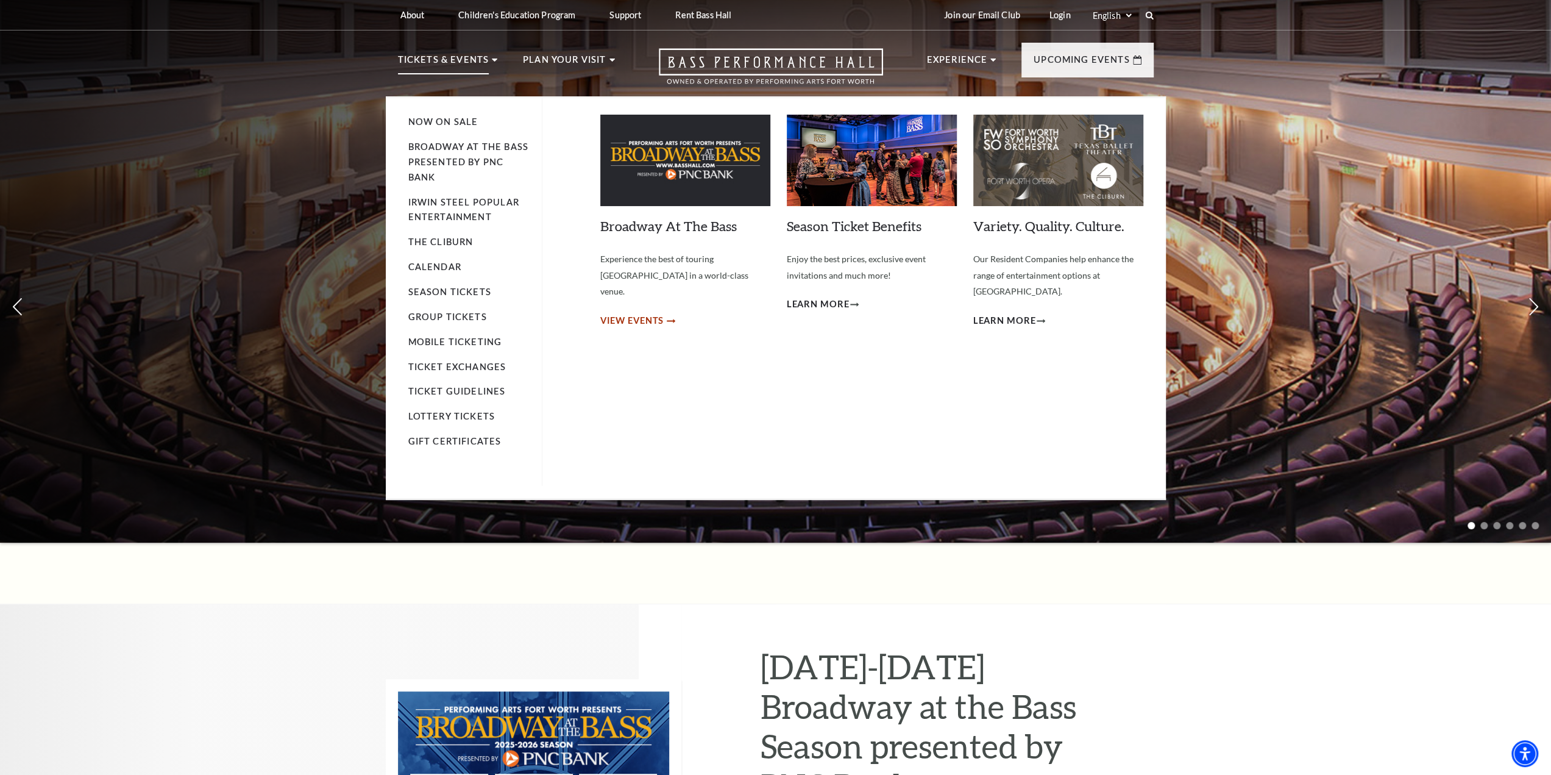 The width and height of the screenshot is (1551, 775). Describe the element at coordinates (468, 162) in the screenshot. I see `a: Broadway At The Bass presented by PNC Bank` at that location.